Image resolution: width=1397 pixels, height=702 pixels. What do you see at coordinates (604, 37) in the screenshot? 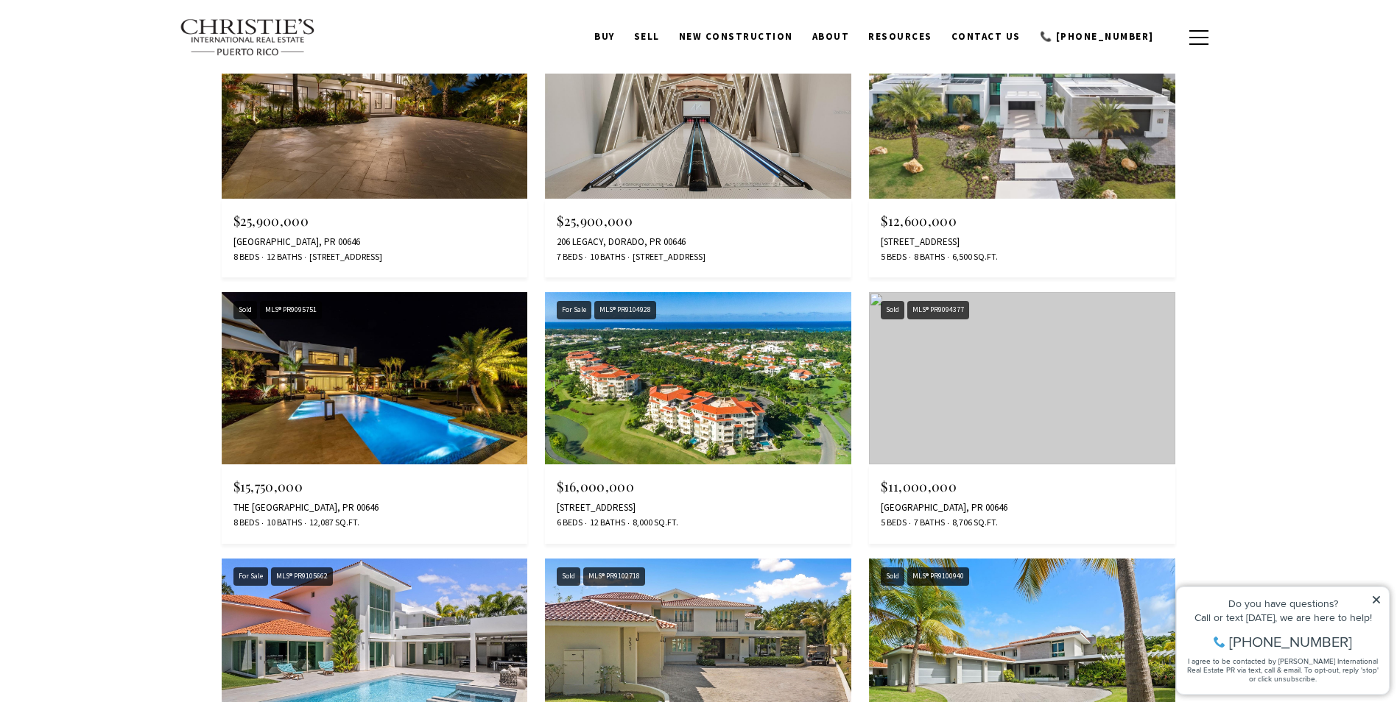
I see `a: BUY` at bounding box center [604, 37].